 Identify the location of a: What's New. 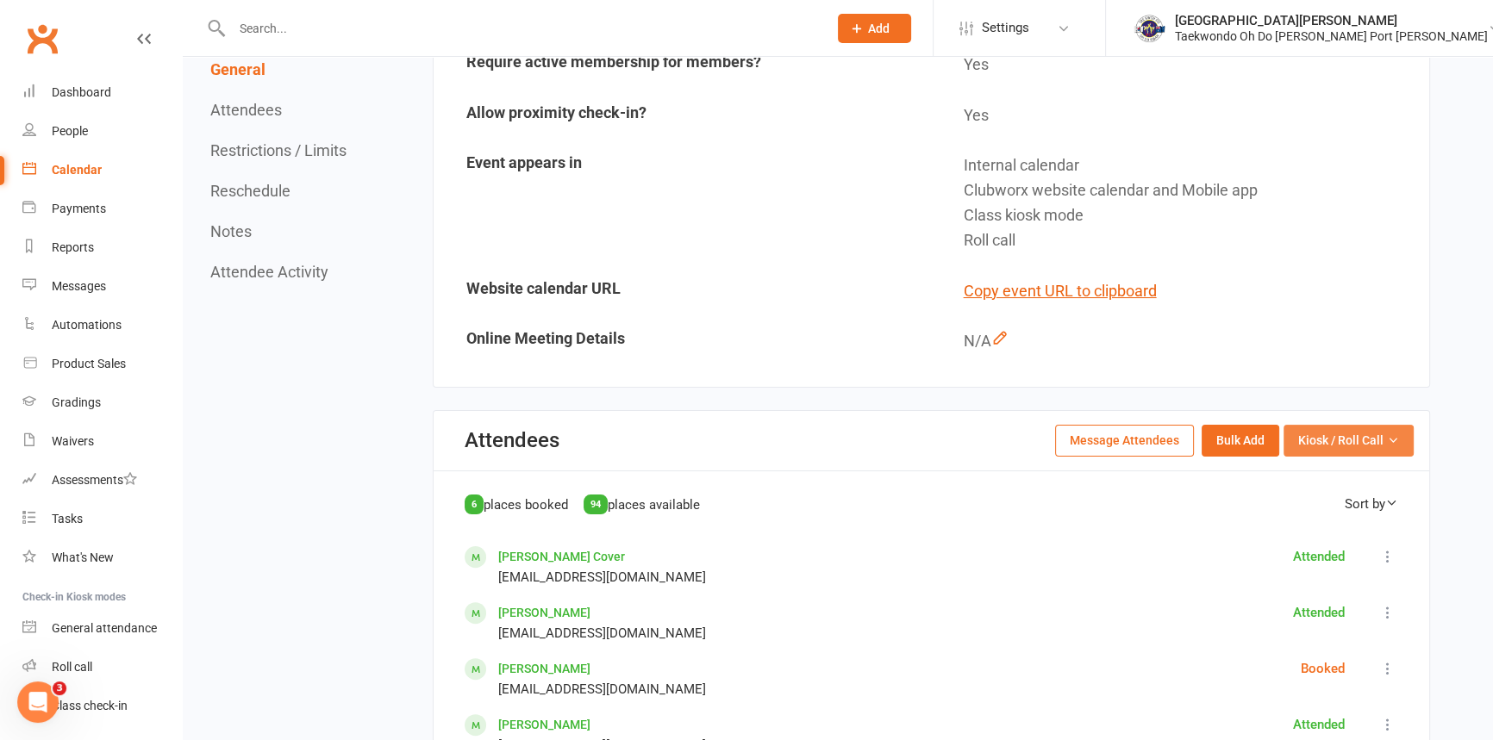
(102, 558).